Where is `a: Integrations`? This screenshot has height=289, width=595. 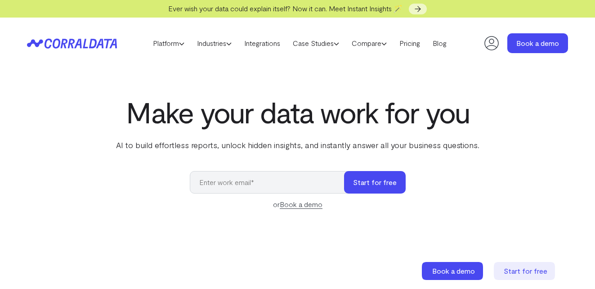 a: Integrations is located at coordinates (262, 43).